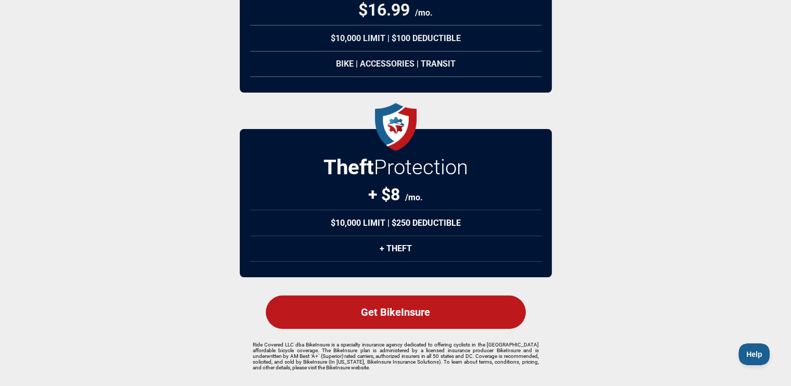 The image size is (791, 386). What do you see at coordinates (396, 312) in the screenshot?
I see `div: Get BikeInsure` at bounding box center [396, 312].